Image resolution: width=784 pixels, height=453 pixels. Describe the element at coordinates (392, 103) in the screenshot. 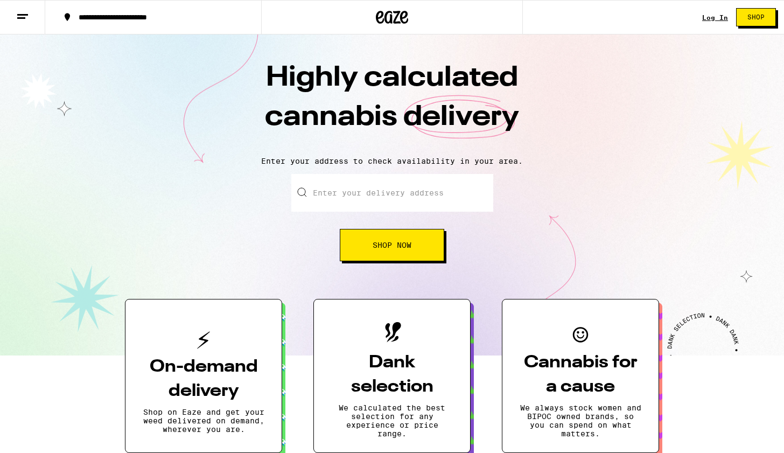

I see `h1: Highly calculated cannabis delivery` at that location.